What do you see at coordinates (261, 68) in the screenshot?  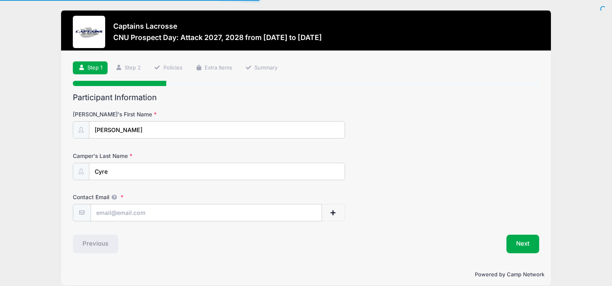 I see `a: Summary` at bounding box center [261, 68].